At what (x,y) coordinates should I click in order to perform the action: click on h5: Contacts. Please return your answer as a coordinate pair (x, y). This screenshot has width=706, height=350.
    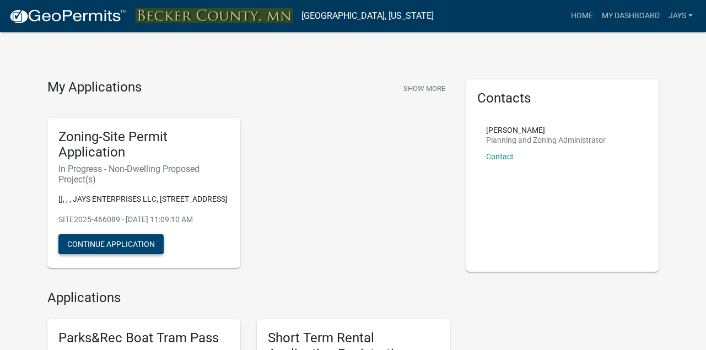
    Looking at the image, I should click on (562, 98).